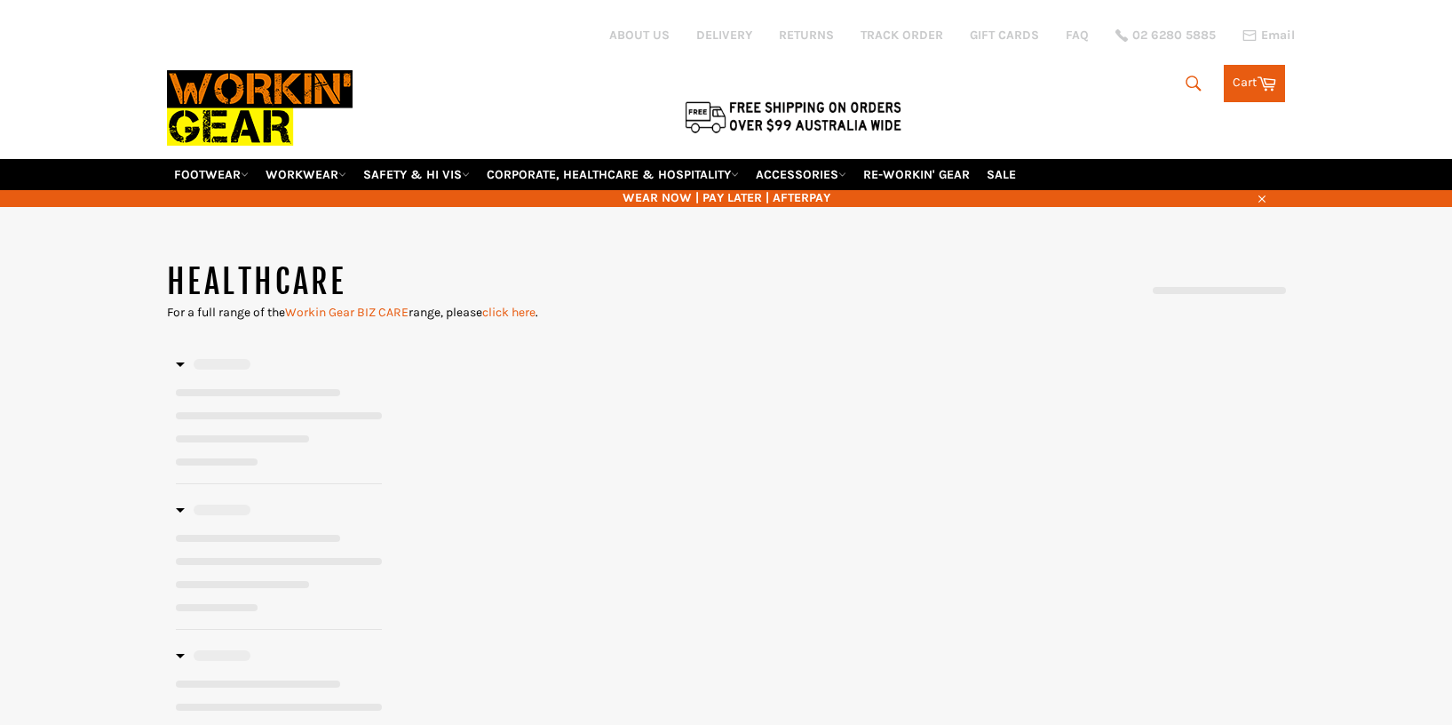 This screenshot has height=725, width=1452. What do you see at coordinates (901, 35) in the screenshot?
I see `a: TRACK ORDER` at bounding box center [901, 35].